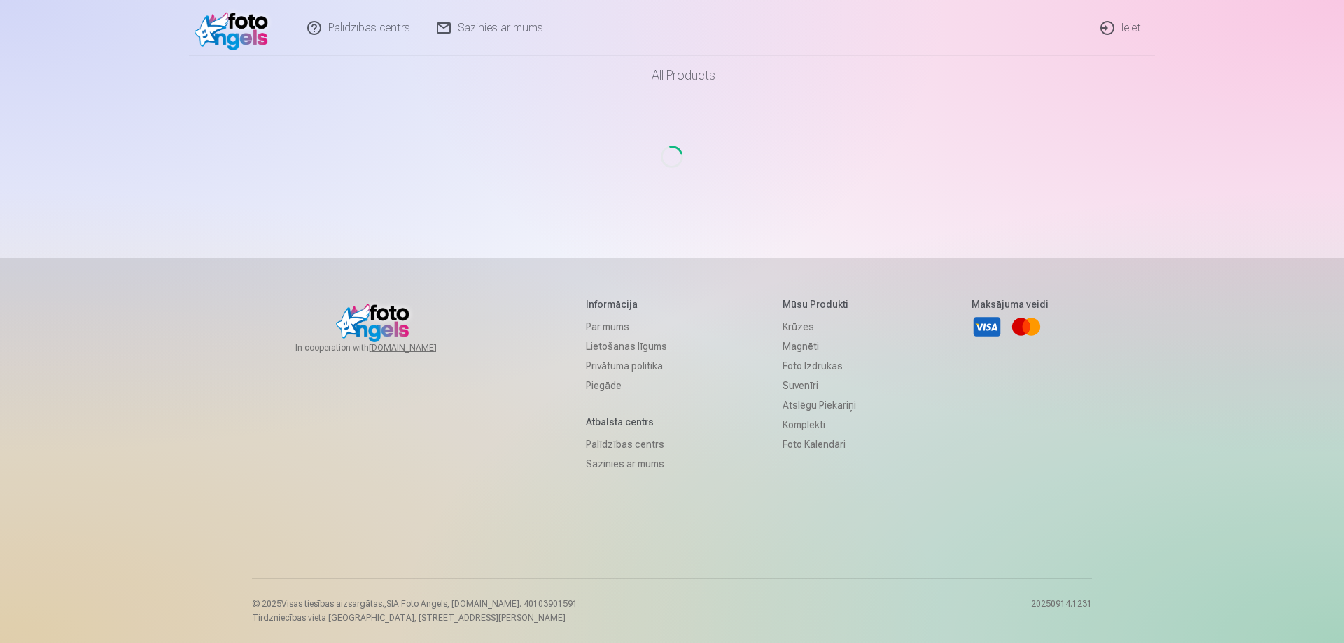 This screenshot has height=643, width=1344. Describe the element at coordinates (626, 346) in the screenshot. I see `a: Lietošanas līgums` at that location.